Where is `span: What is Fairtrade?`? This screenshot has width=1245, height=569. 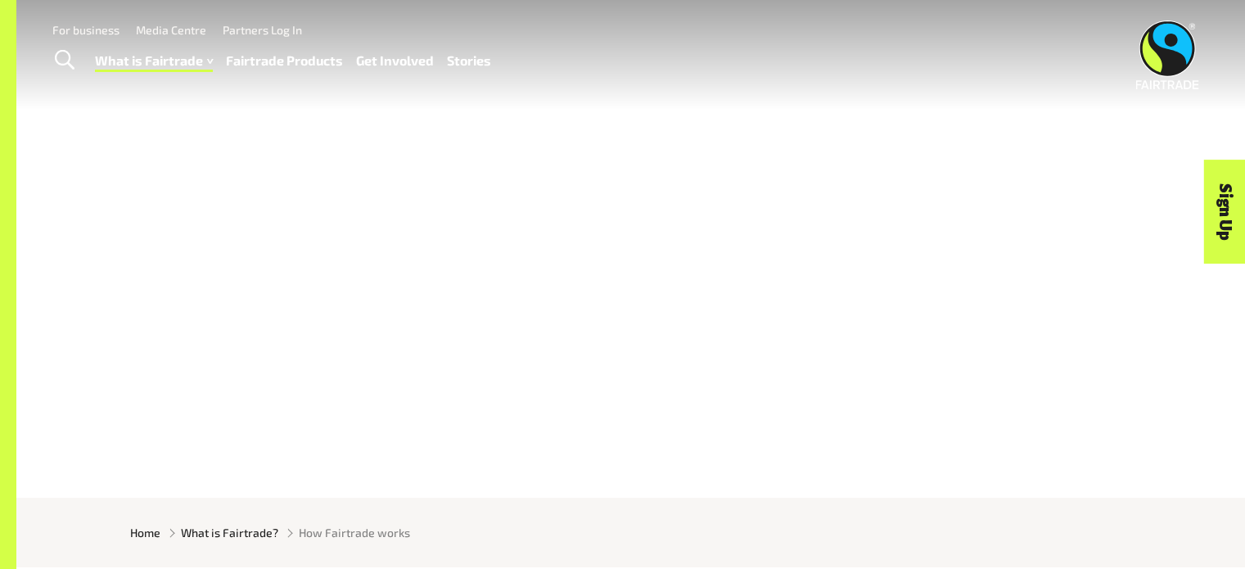
span: What is Fairtrade? is located at coordinates (229, 532).